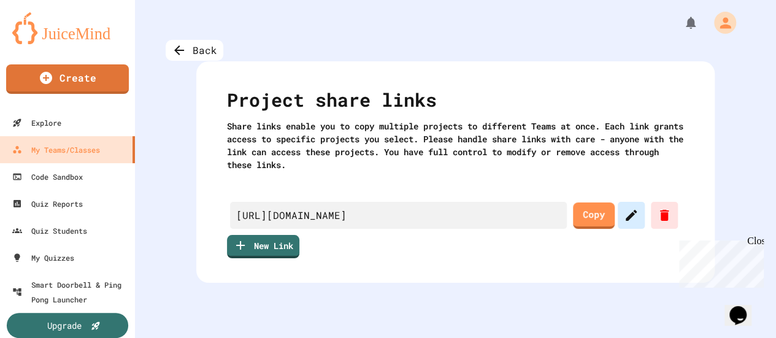 This screenshot has height=338, width=776. I want to click on img: logo-orange.svg, so click(67, 28).